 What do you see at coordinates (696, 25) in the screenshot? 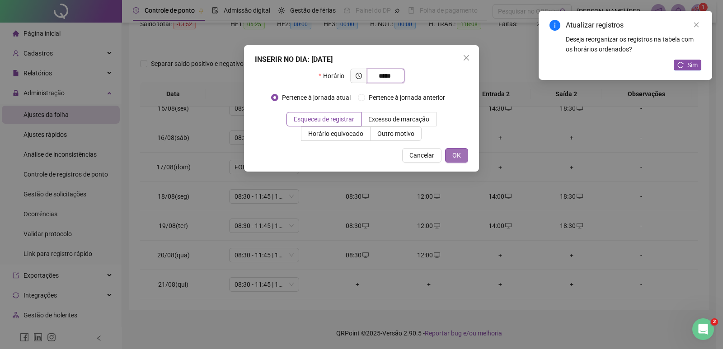
I see `a: Close` at bounding box center [696, 25].